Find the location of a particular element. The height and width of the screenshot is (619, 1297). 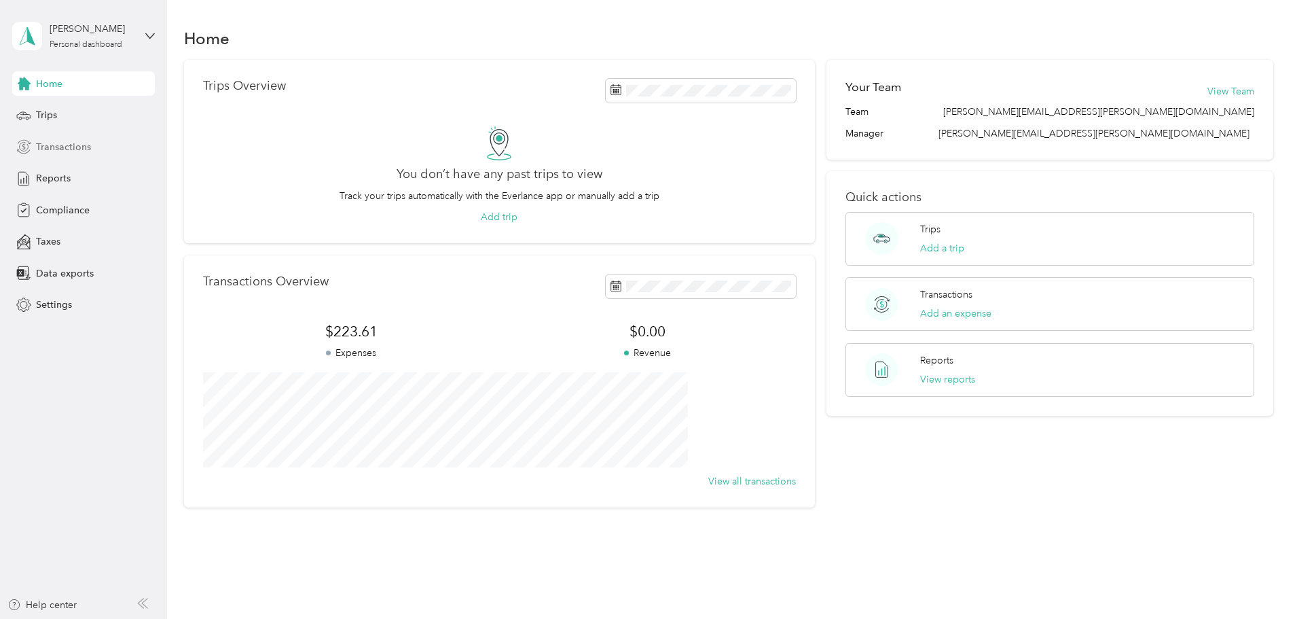

p: Revenue is located at coordinates (647, 353).